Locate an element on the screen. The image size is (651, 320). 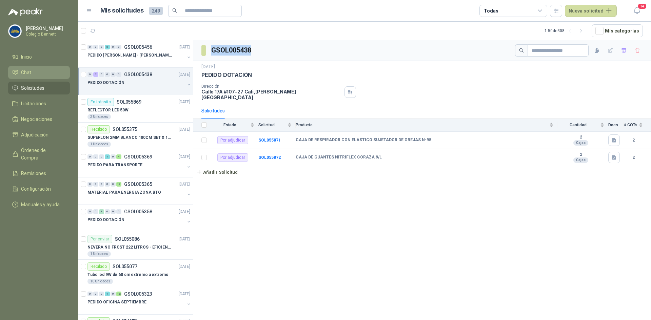
h3: GSOL005438 is located at coordinates (232, 50).